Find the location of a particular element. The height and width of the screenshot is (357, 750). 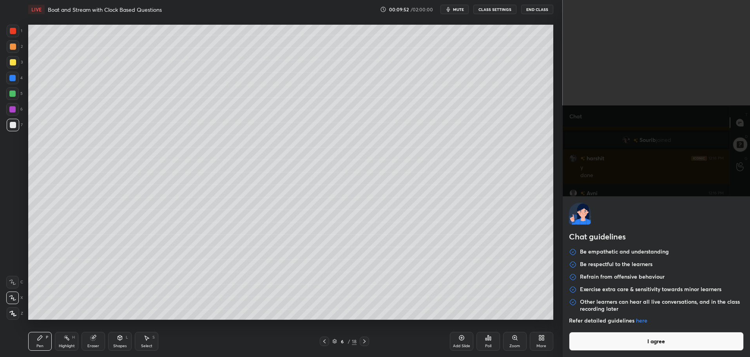

div: 7 is located at coordinates (15, 125).